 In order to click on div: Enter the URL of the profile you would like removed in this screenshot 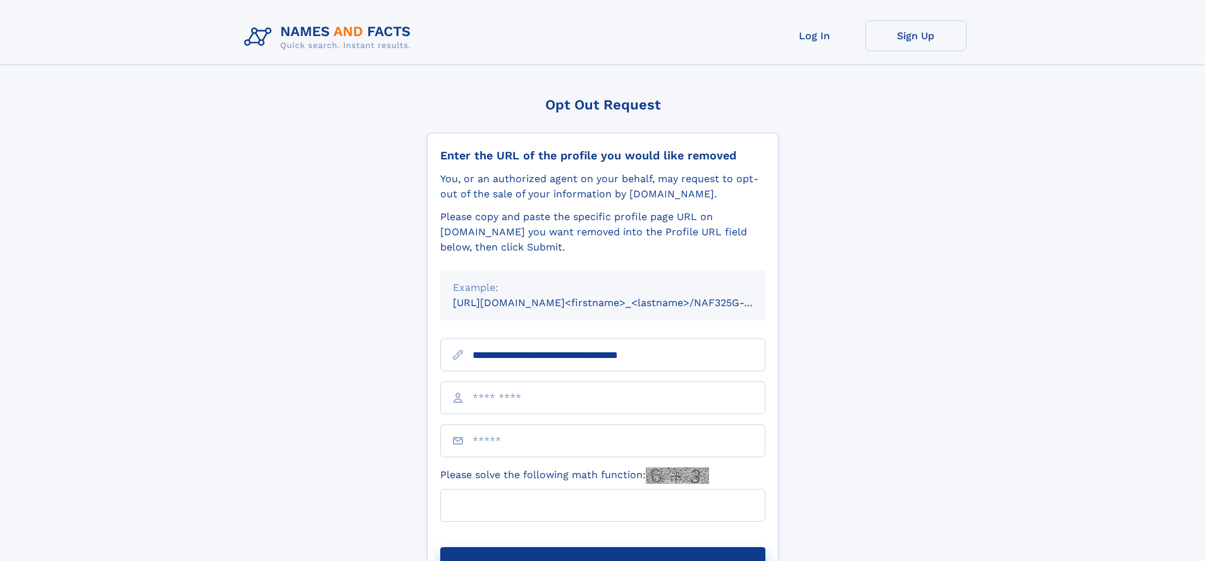, I will do `click(603, 156)`.